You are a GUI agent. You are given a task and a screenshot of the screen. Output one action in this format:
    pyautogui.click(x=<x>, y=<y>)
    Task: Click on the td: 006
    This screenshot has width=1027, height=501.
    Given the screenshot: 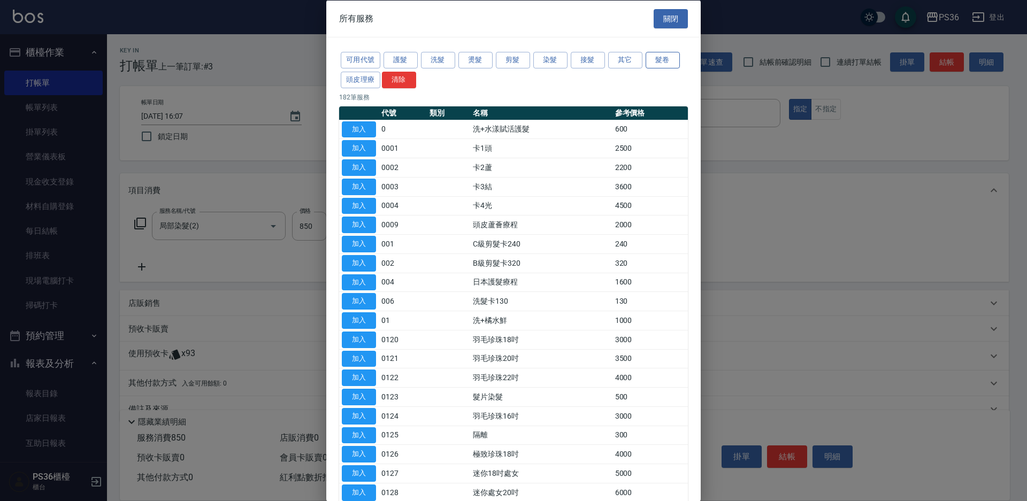 What is the action you would take?
    pyautogui.click(x=403, y=301)
    